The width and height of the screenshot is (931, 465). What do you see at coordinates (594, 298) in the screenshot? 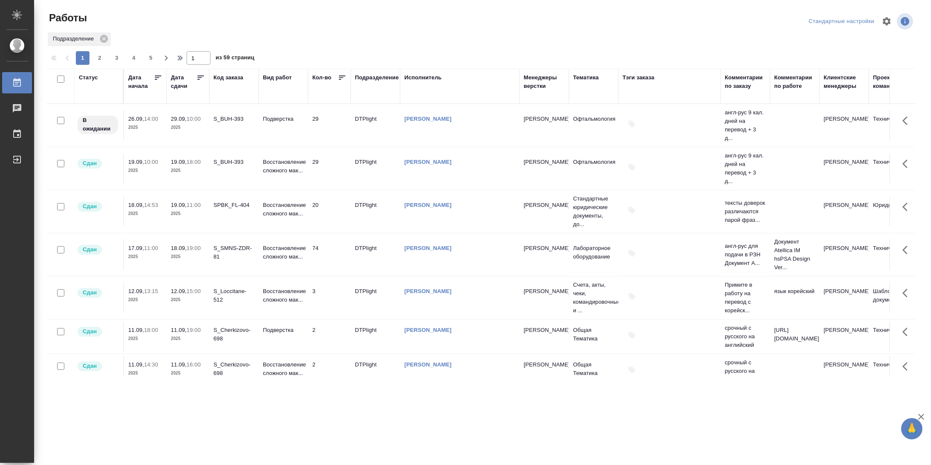
I see `p: Счета, акты, чеки, командировочные и ...` at bounding box center [594, 298].